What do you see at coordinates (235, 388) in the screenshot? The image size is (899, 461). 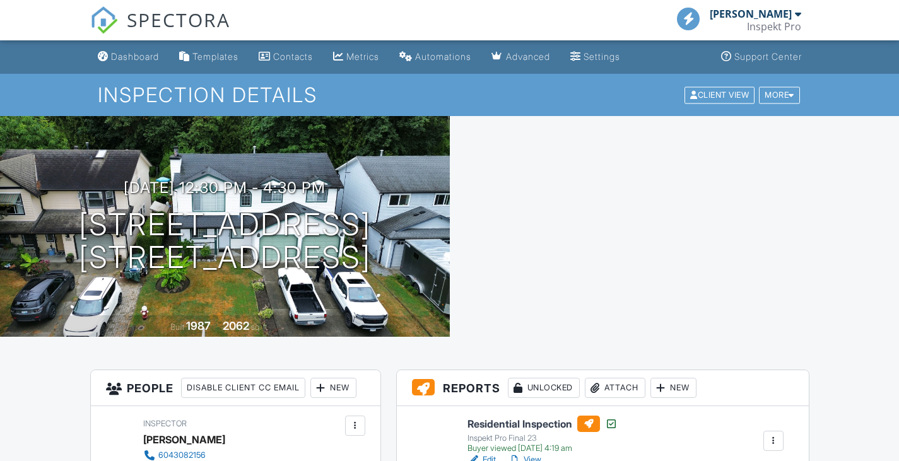 I see `h3: People` at bounding box center [235, 388].